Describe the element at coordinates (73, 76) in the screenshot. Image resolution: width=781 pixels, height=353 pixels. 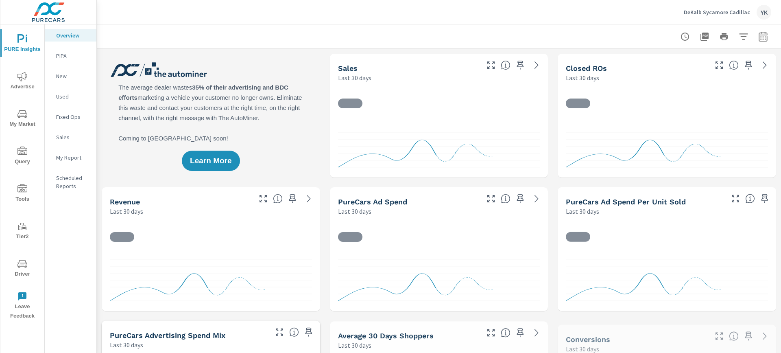
I see `p: New` at that location.